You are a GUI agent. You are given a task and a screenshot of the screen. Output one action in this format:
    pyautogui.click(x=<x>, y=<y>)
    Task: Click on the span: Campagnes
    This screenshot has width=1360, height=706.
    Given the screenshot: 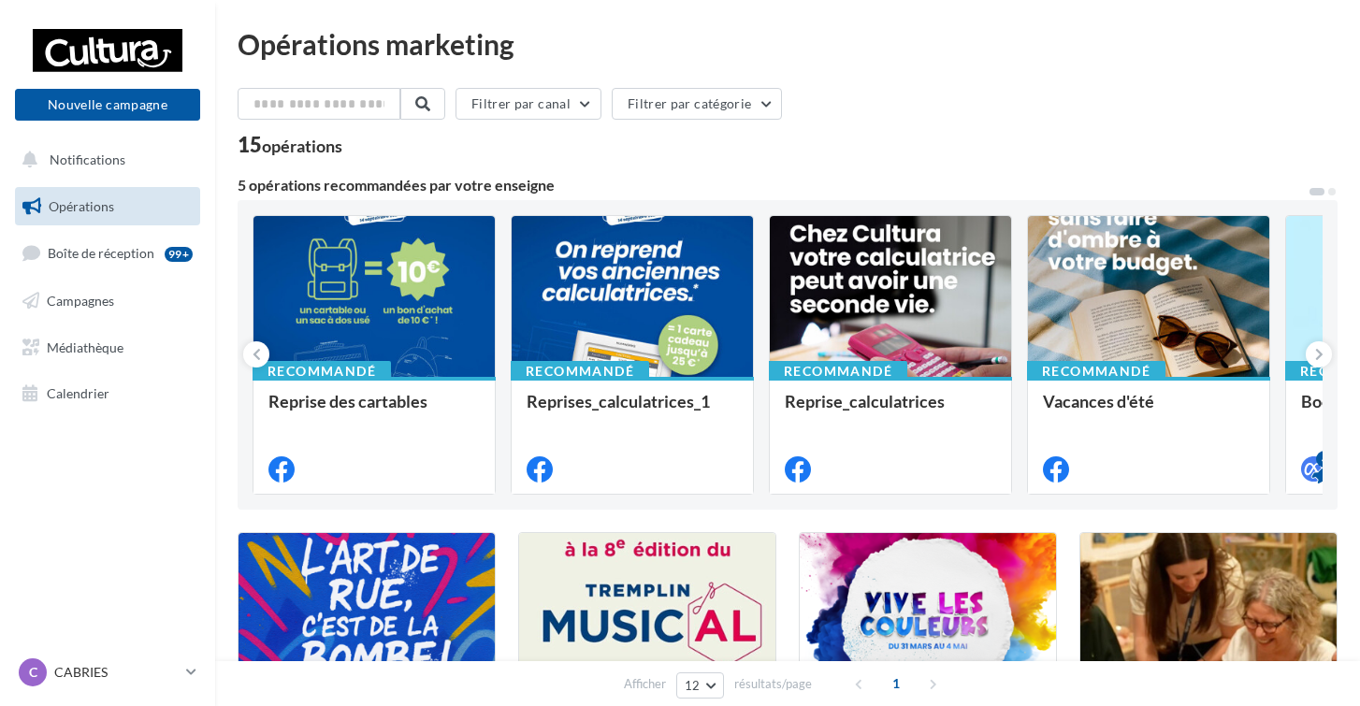 What is the action you would take?
    pyautogui.click(x=80, y=300)
    